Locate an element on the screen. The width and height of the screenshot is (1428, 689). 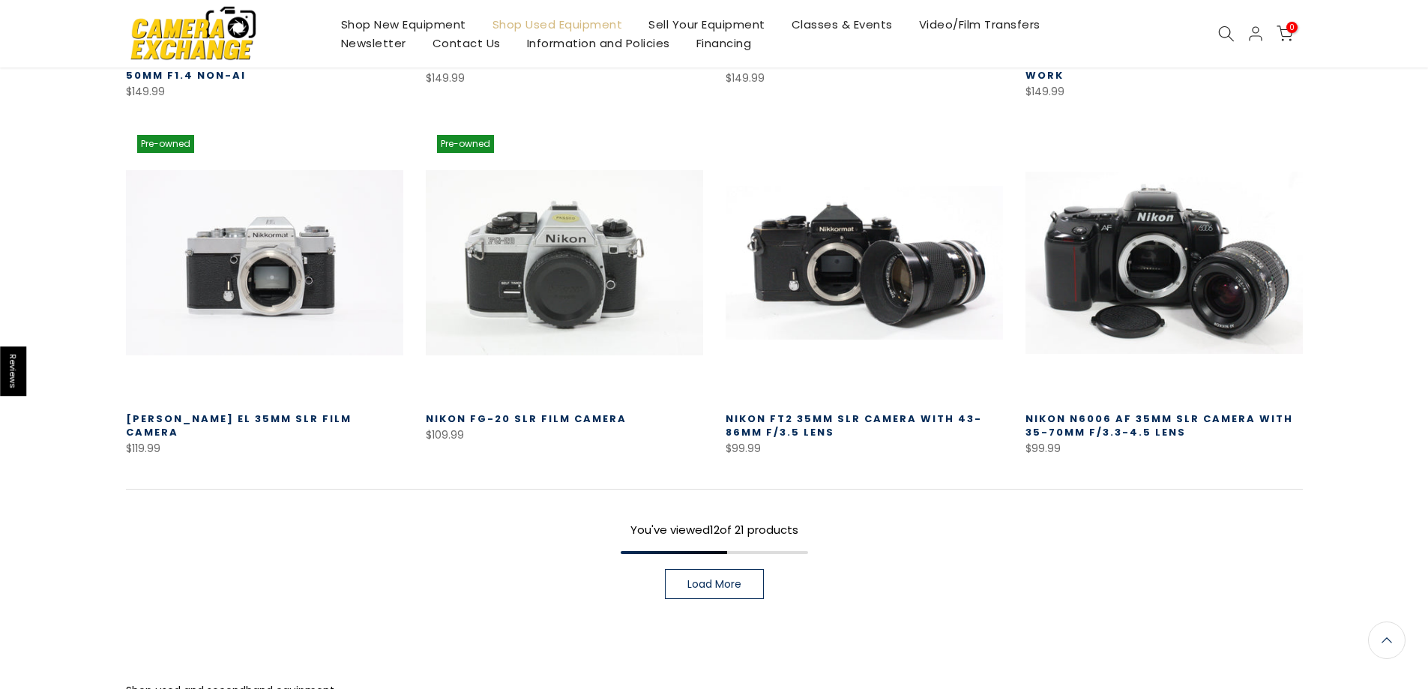
a: Shop New Equipment is located at coordinates (403, 24).